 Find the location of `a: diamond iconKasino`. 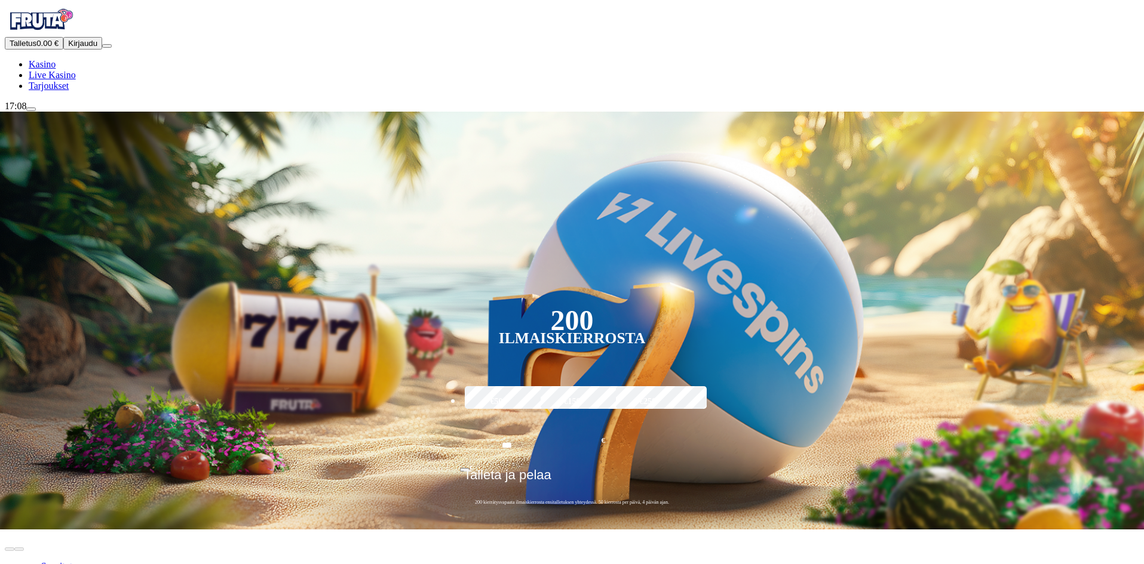

a: diamond iconKasino is located at coordinates (42, 64).